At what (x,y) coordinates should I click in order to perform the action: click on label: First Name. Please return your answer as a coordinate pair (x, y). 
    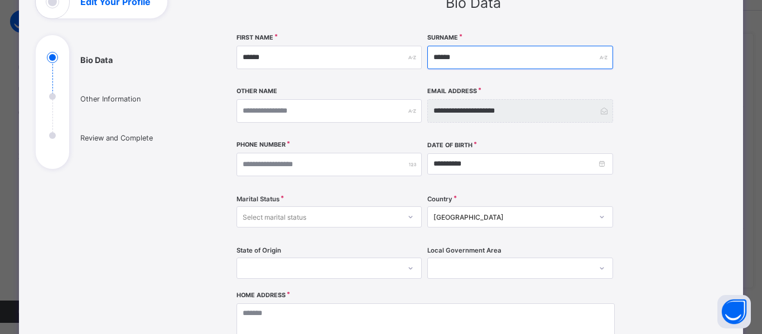
    Looking at the image, I should click on (255, 37).